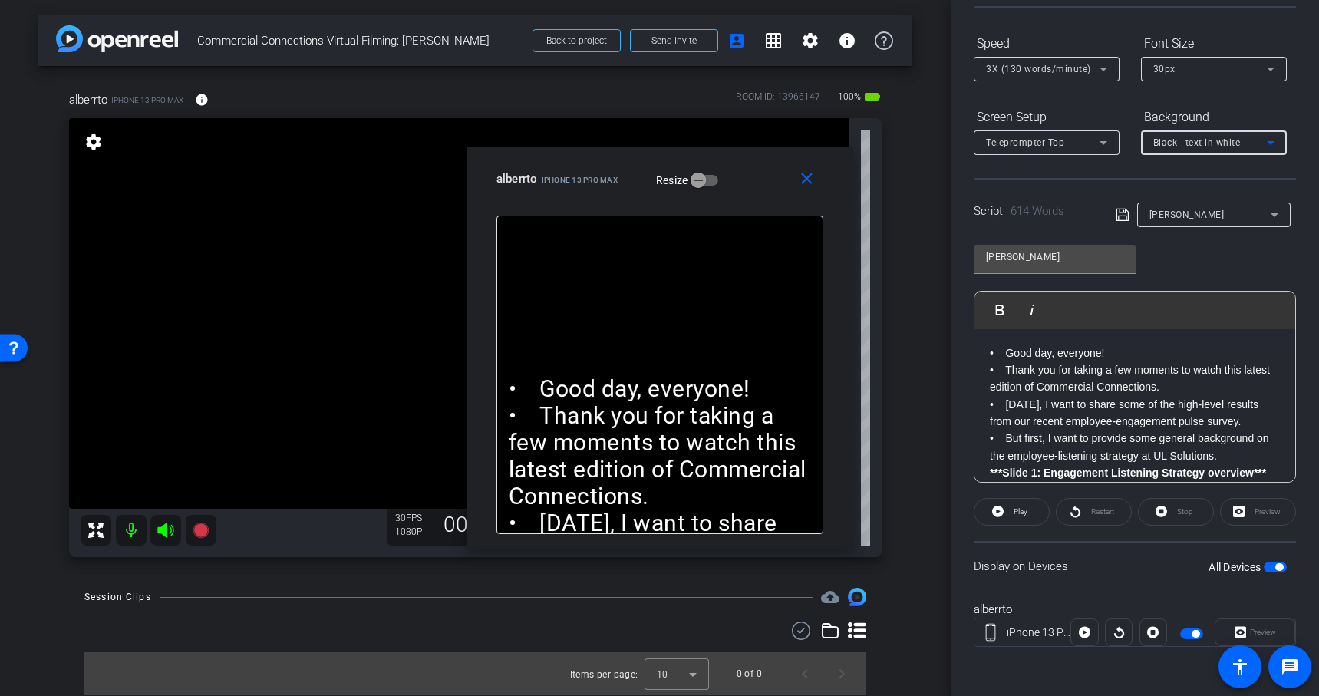 Image resolution: width=1319 pixels, height=696 pixels. What do you see at coordinates (873, 97) in the screenshot?
I see `mat-icon: battery_std` at bounding box center [873, 97].